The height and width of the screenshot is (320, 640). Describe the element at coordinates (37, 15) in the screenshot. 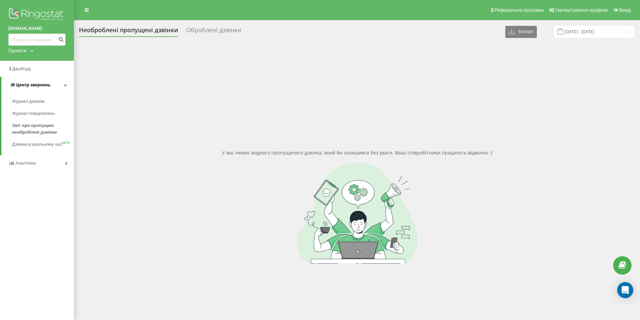

I see `img: Ringostat logo` at that location.